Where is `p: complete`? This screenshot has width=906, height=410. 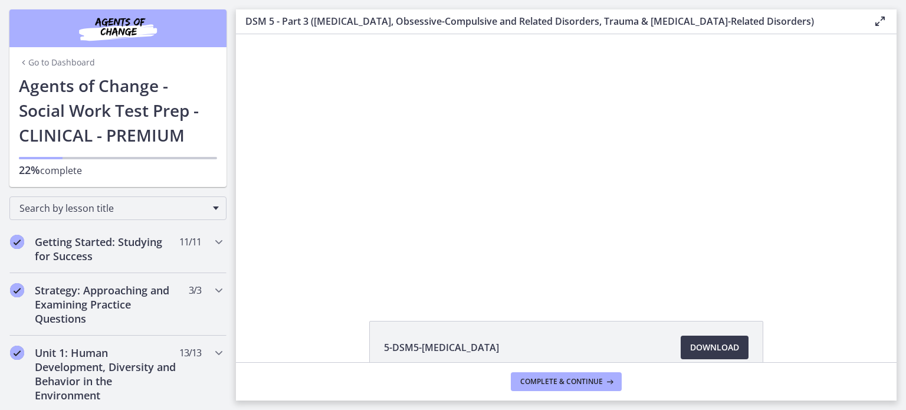 p: complete is located at coordinates (118, 170).